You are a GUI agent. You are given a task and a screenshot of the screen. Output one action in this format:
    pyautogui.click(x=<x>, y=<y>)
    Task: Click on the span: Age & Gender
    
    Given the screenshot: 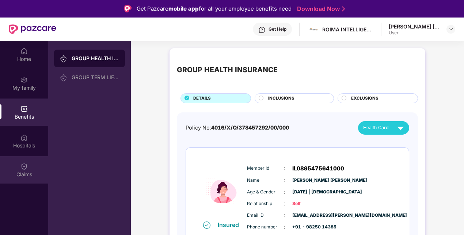 What is the action you would take?
    pyautogui.click(x=265, y=192)
    